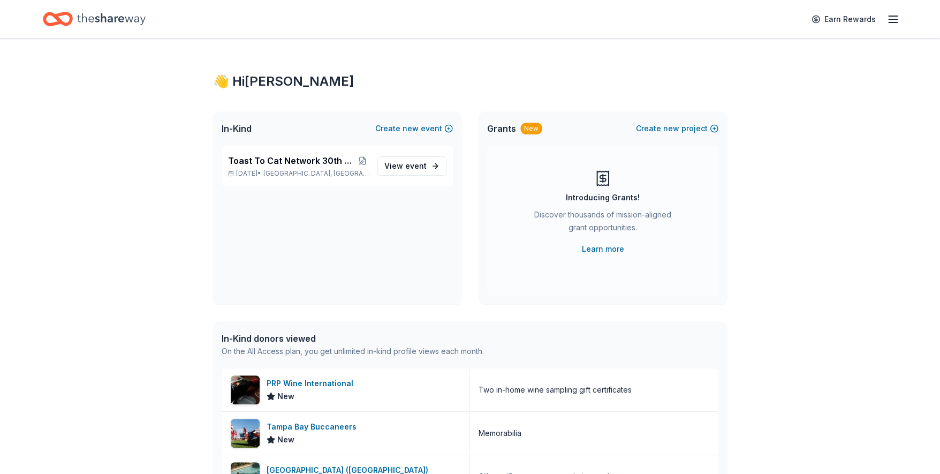 The image size is (940, 474). Describe the element at coordinates (405, 166) in the screenshot. I see `span: View` at that location.